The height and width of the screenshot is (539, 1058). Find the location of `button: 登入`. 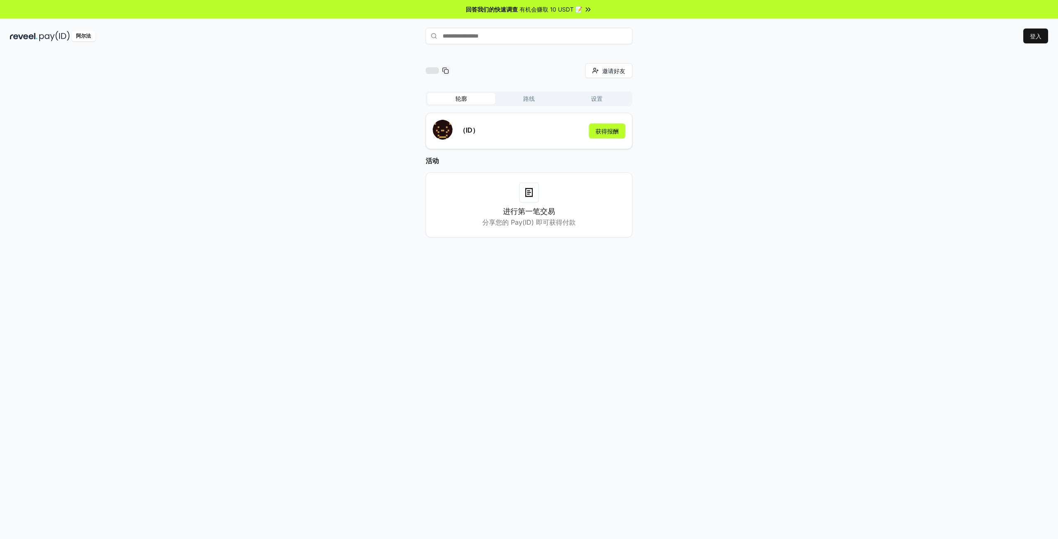

button: 登入 is located at coordinates (1035, 36).